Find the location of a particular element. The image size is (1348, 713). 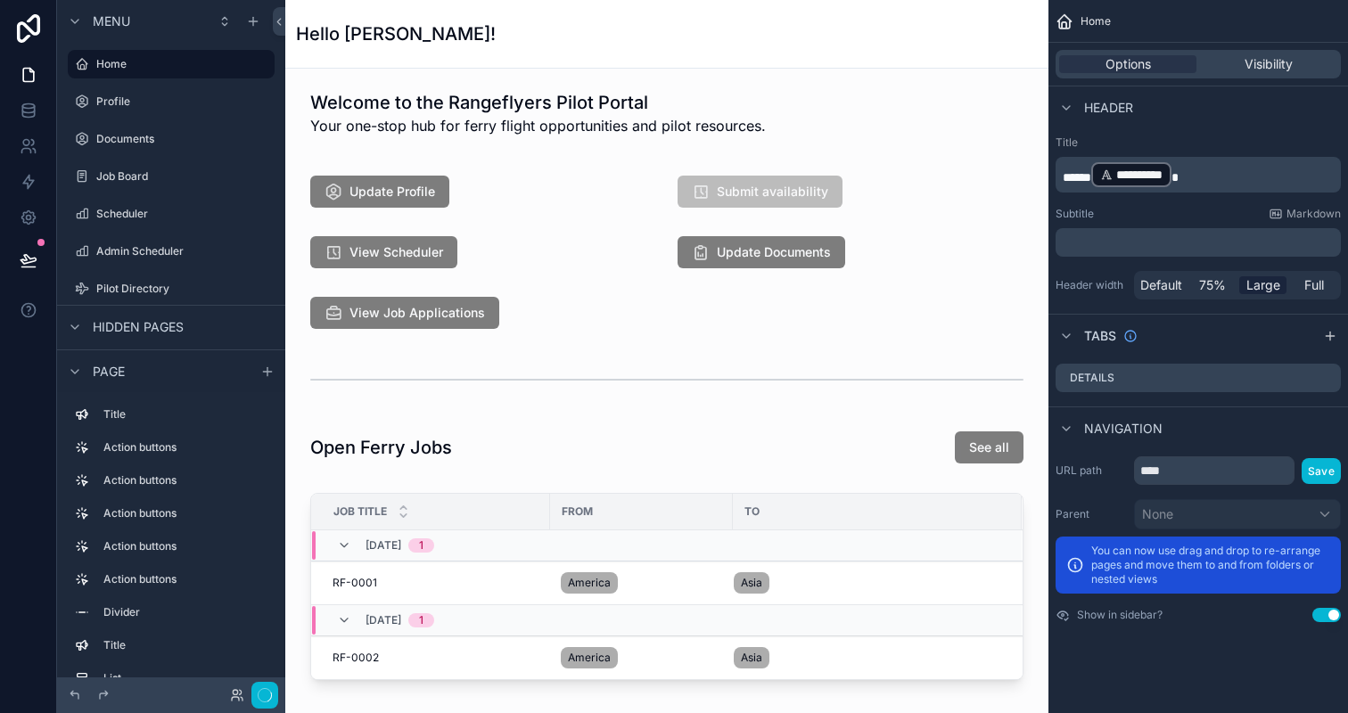

span: To is located at coordinates (752, 512).